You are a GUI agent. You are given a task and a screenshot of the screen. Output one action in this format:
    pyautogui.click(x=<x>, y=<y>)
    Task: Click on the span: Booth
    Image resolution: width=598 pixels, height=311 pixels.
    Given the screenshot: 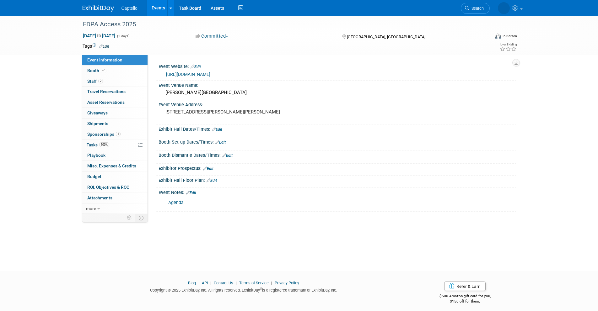 What is the action you would take?
    pyautogui.click(x=97, y=71)
    